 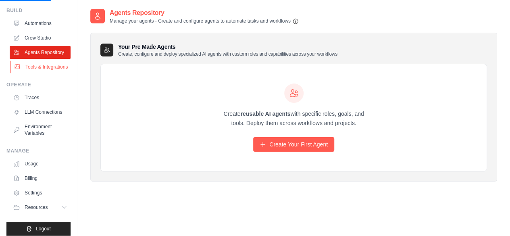 I want to click on button: Logout, so click(x=38, y=229).